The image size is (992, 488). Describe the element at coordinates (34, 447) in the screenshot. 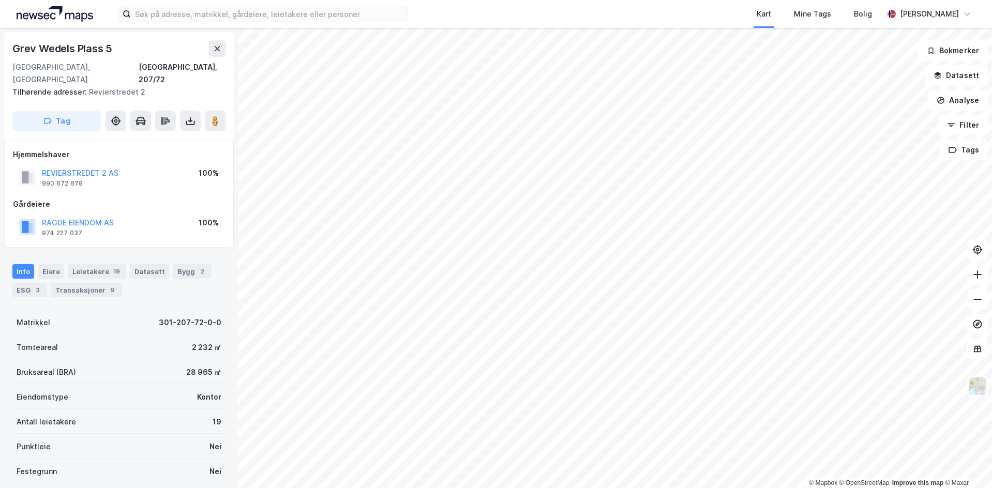

I see `div: Punktleie` at that location.